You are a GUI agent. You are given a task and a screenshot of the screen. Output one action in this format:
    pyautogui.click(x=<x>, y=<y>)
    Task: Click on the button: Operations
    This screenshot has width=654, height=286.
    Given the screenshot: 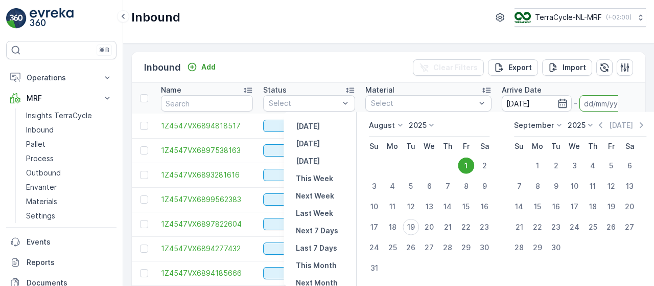 What is the action you would take?
    pyautogui.click(x=61, y=78)
    